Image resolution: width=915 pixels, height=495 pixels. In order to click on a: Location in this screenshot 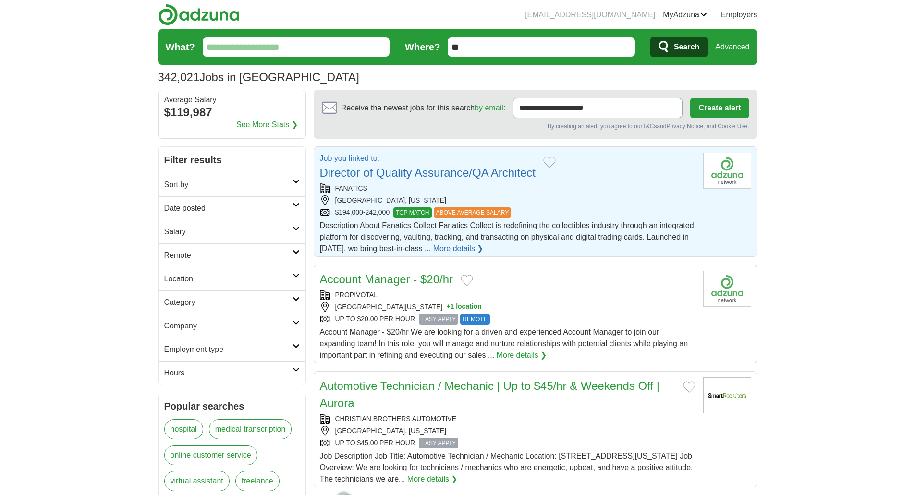, I will do `click(232, 278)`.